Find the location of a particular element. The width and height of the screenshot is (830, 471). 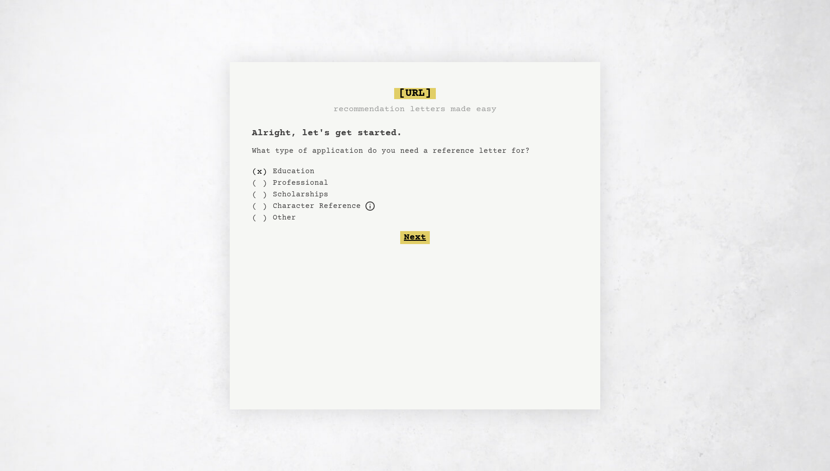

h1: Alright, let's get started. is located at coordinates (415, 133).